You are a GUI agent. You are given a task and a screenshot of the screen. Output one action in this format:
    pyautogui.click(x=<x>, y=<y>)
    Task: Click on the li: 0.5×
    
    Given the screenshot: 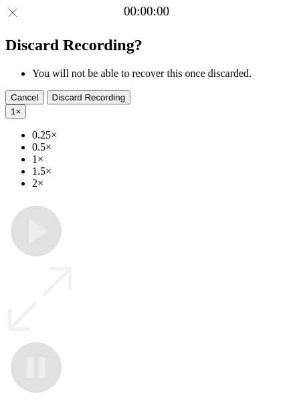 What is the action you would take?
    pyautogui.click(x=160, y=147)
    